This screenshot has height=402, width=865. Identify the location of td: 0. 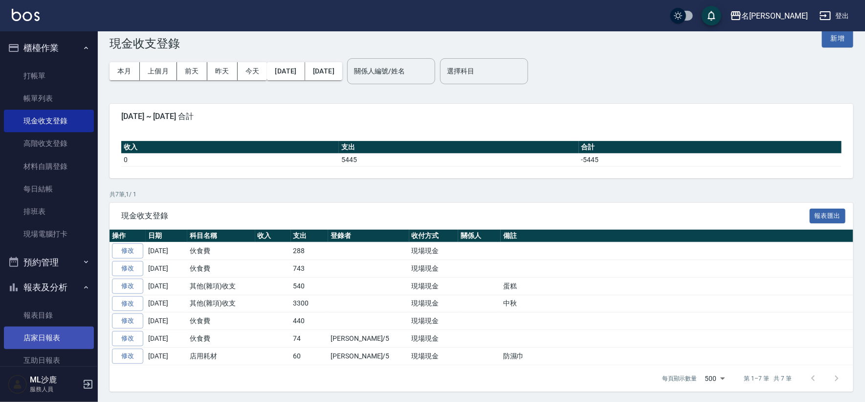
(230, 159).